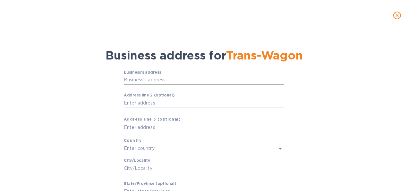 This screenshot has width=408, height=191. Describe the element at coordinates (204, 55) in the screenshot. I see `span: Business address for` at that location.